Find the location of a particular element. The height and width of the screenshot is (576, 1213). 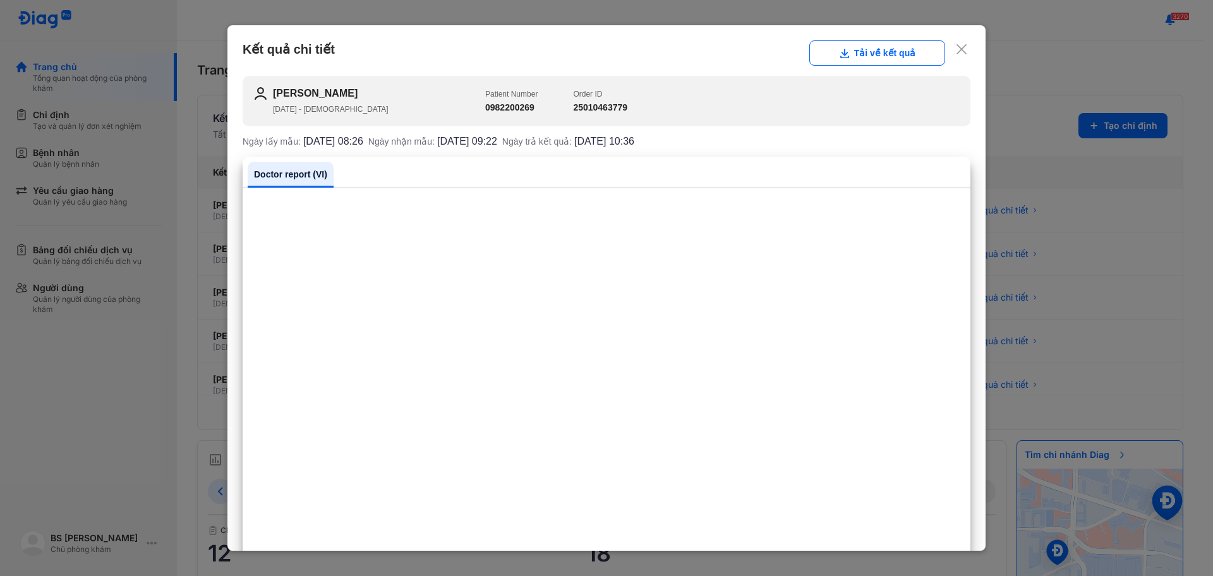

button: Tải về kết quả is located at coordinates (877, 53).